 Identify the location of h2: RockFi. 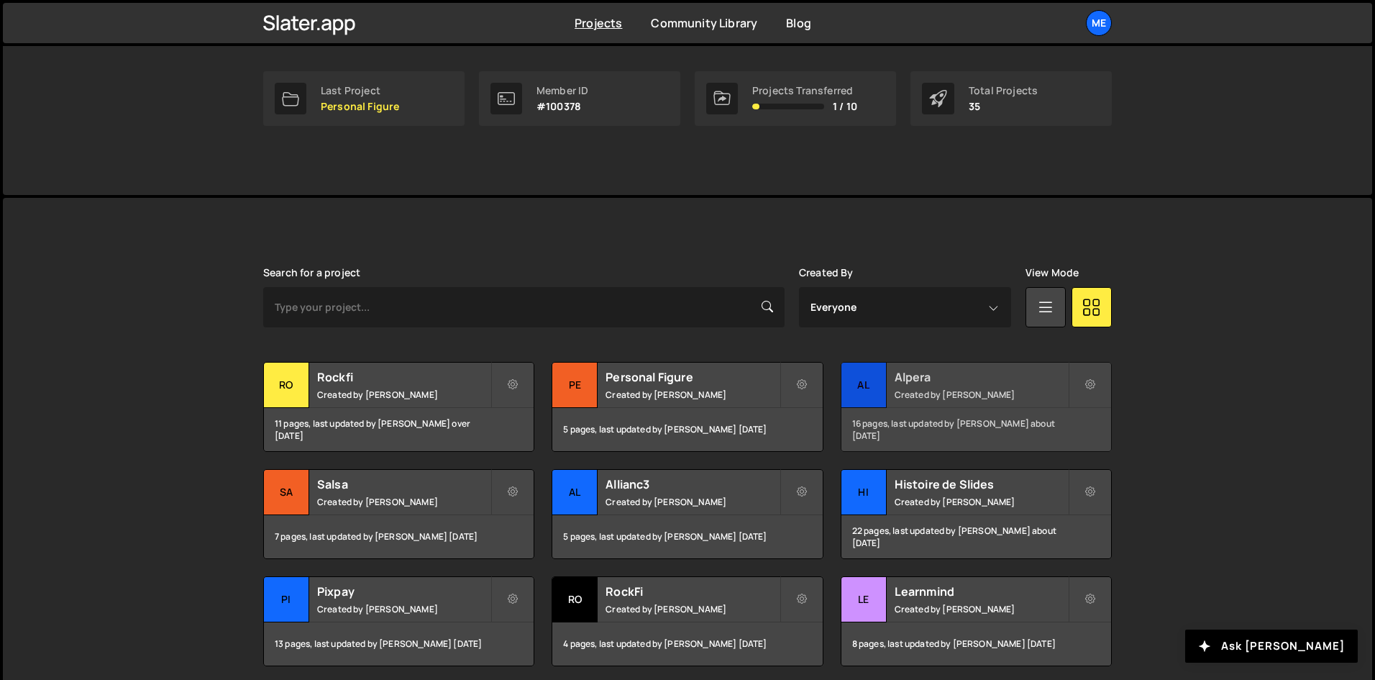
(692, 591).